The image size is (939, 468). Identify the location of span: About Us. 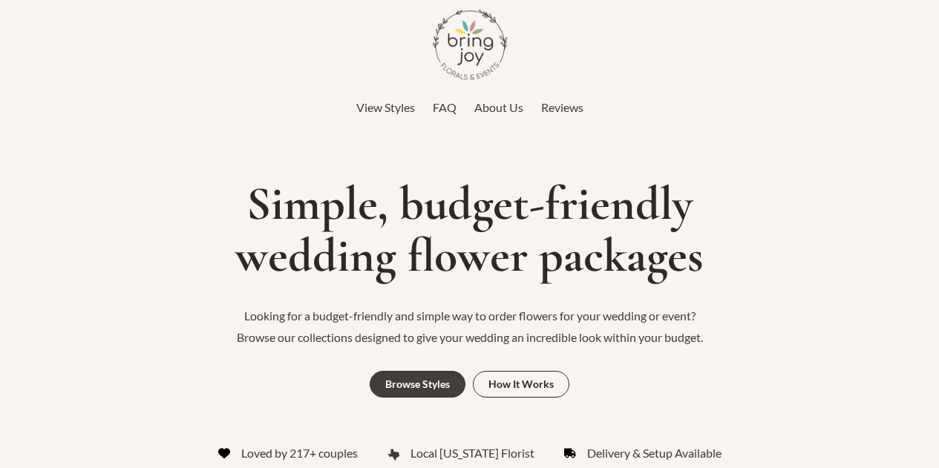
(499, 107).